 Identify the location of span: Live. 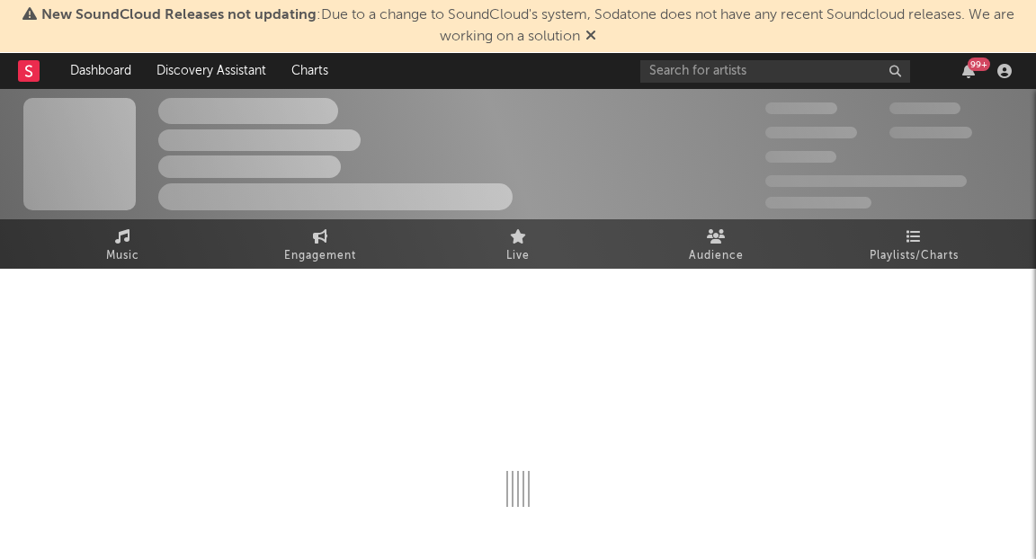
(518, 256).